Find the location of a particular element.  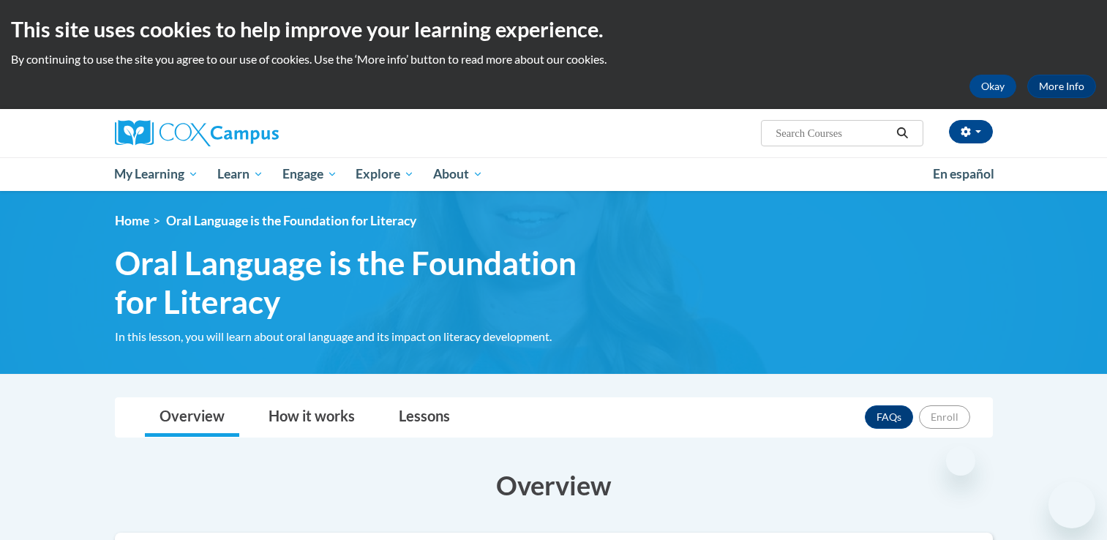

a: En español is located at coordinates (964, 174).